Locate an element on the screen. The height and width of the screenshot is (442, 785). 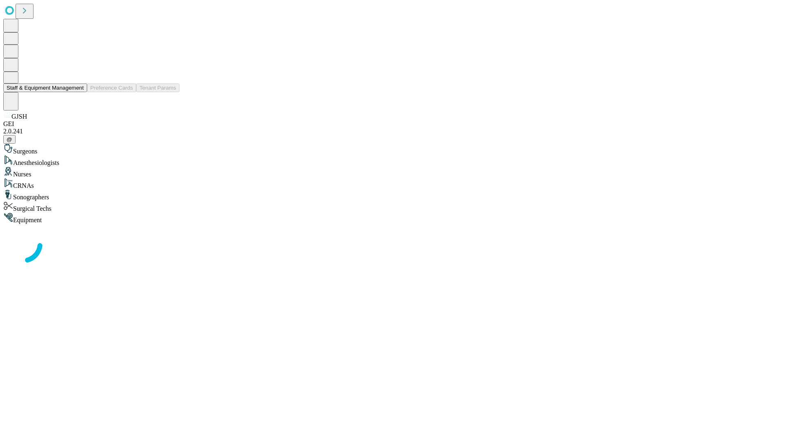
button: Preference Cards is located at coordinates (112, 87).